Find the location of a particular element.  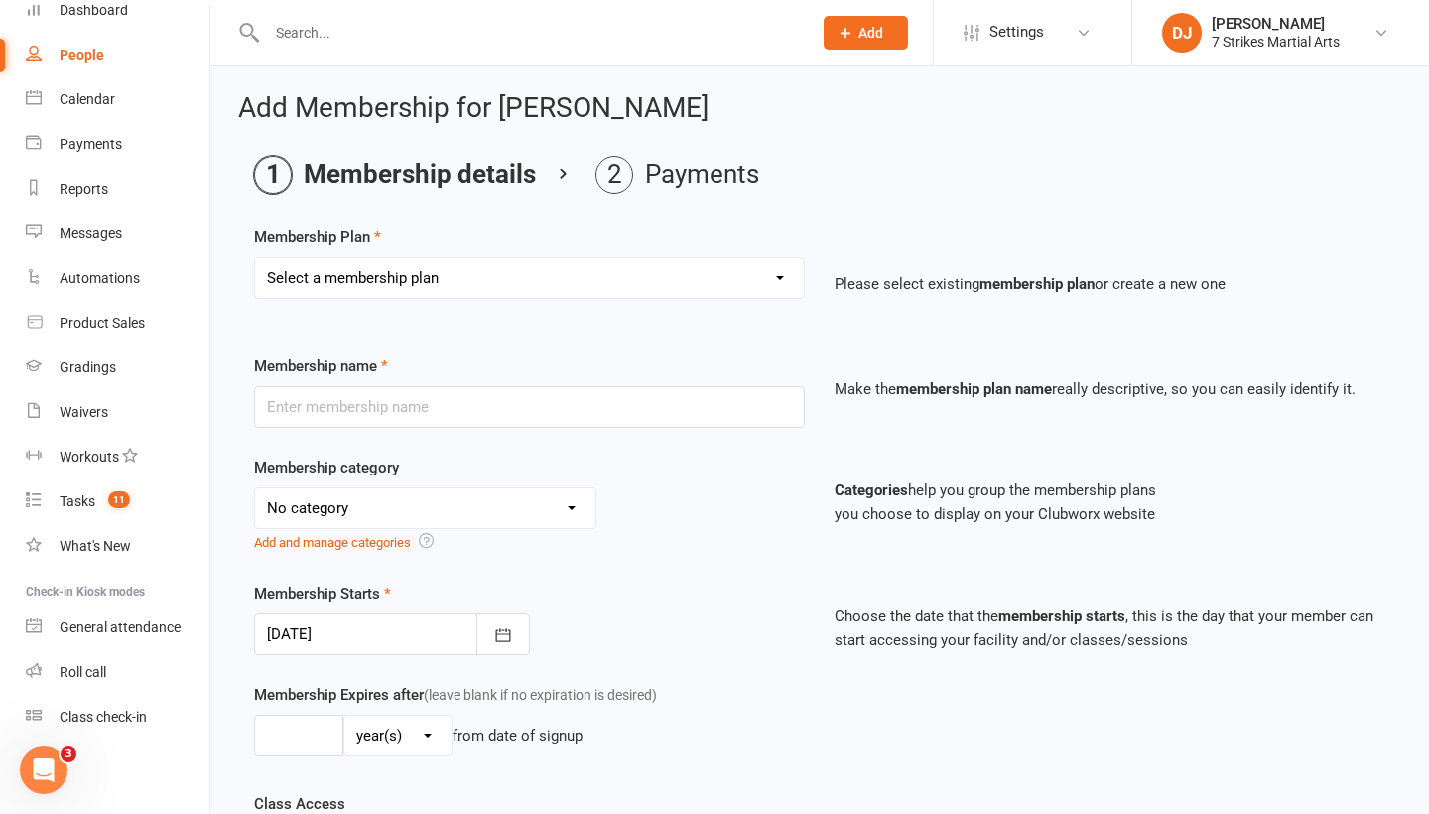

div: General attendance is located at coordinates (120, 627).